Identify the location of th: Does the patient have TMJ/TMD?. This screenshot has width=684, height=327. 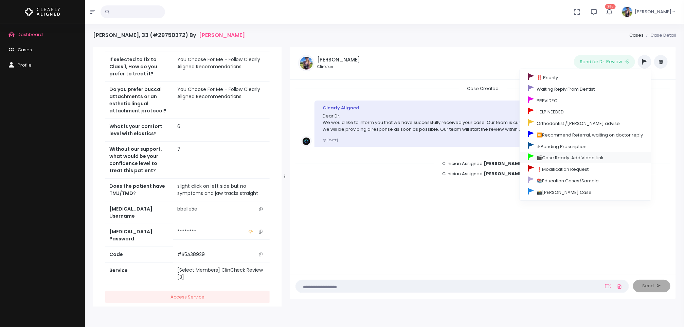
(139, 190).